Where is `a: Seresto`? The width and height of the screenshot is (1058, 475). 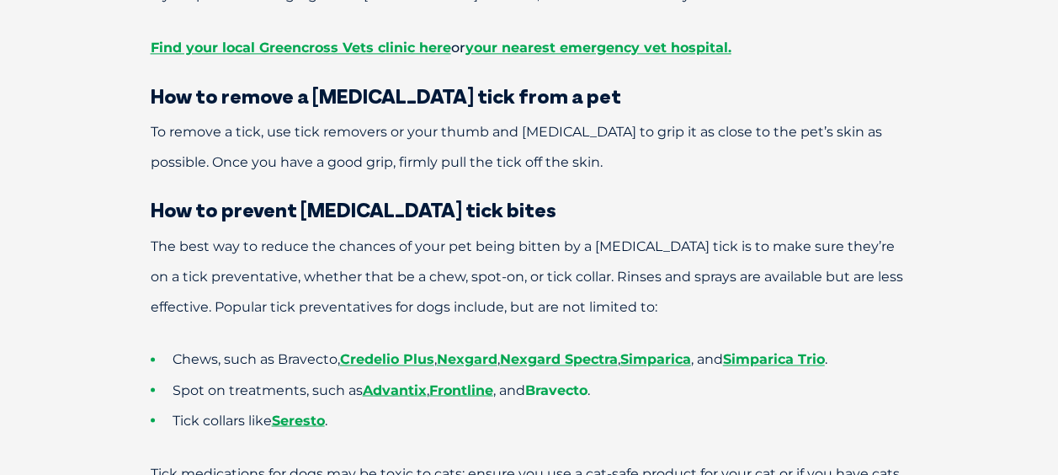
a: Seresto is located at coordinates (298, 419).